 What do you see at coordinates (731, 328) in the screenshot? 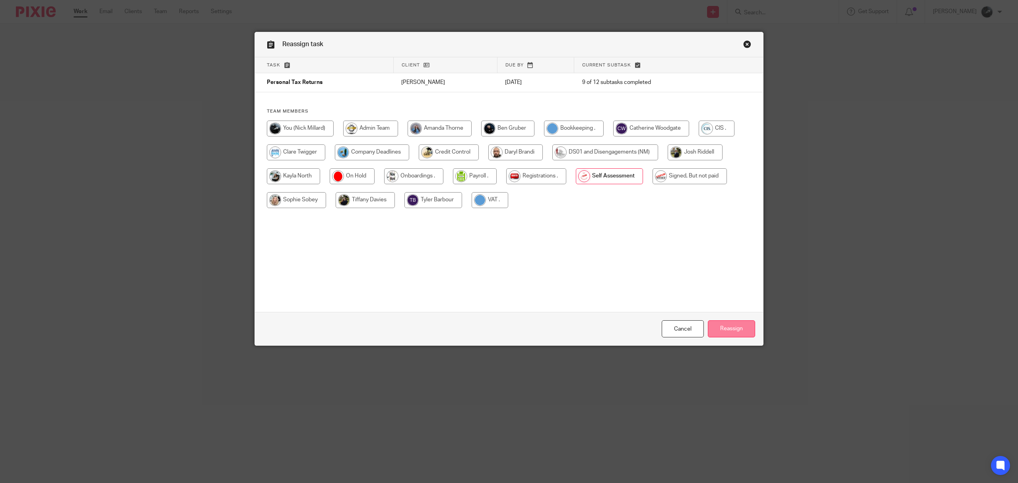
I see `input: Reassign` at bounding box center [731, 328].